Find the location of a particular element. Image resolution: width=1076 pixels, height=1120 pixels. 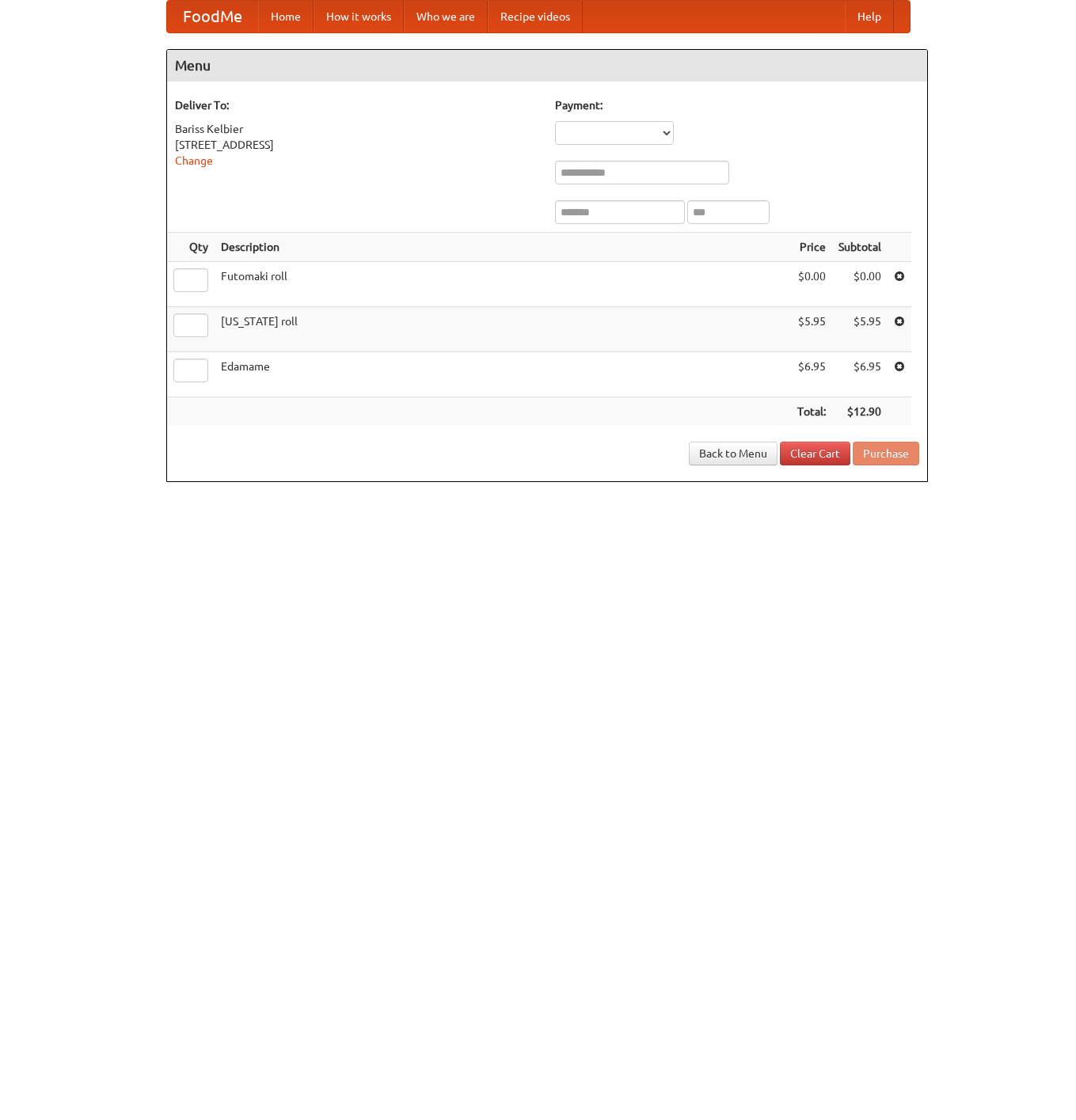

a: Who we are is located at coordinates (445, 17).